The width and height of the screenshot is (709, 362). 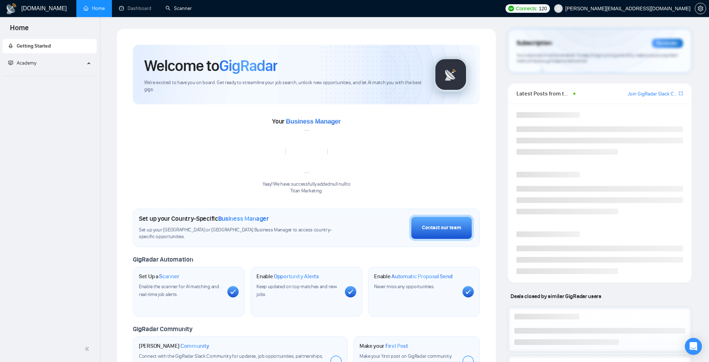 What do you see at coordinates (248, 66) in the screenshot?
I see `span: GigRadar` at bounding box center [248, 66].